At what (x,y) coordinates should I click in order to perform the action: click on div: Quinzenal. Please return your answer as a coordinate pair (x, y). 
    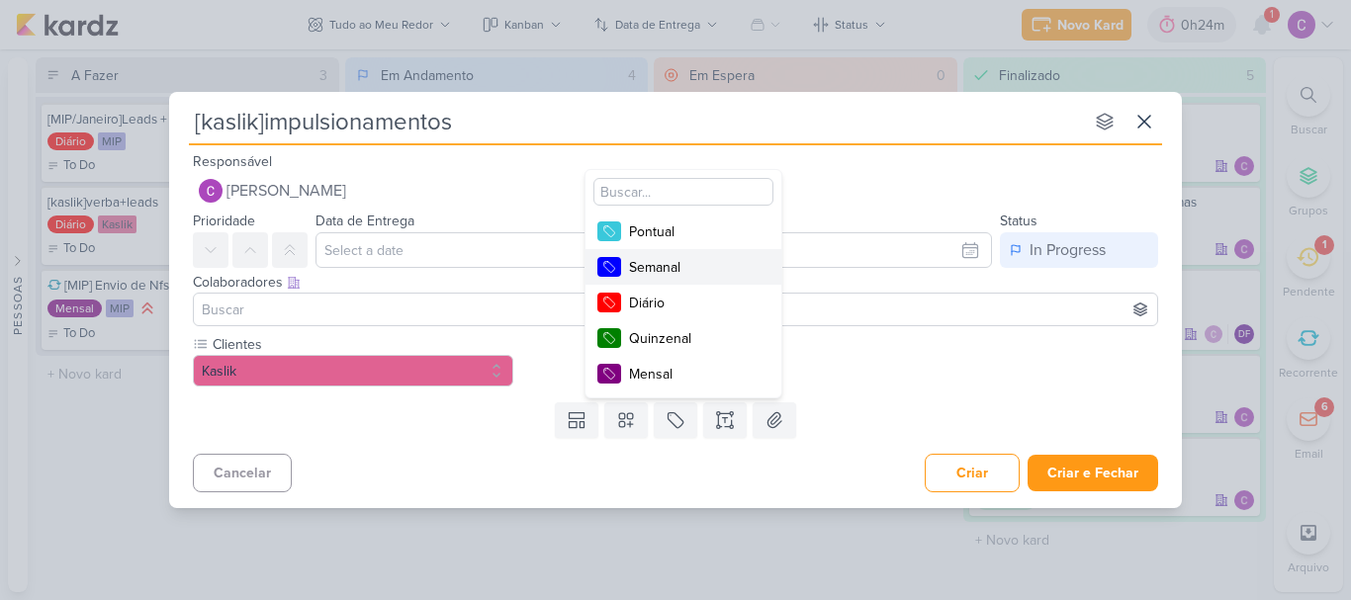
    Looking at the image, I should click on (693, 338).